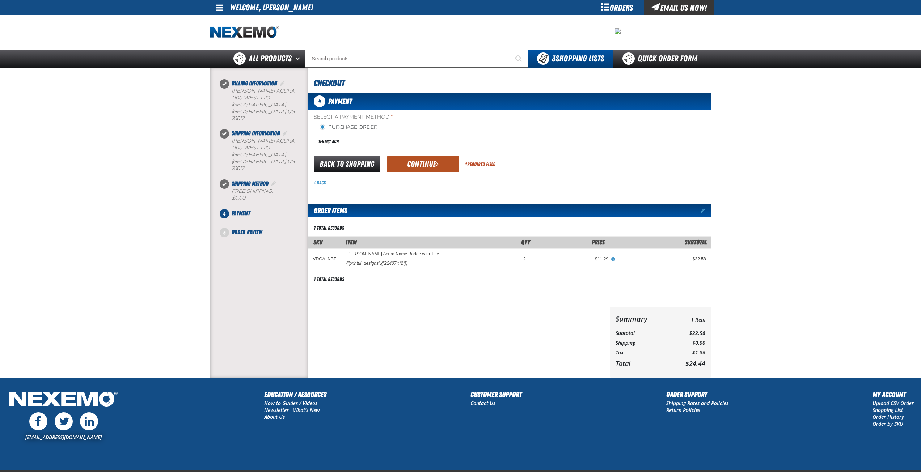 The width and height of the screenshot is (921, 472). I want to click on a: Edit items, so click(706, 211).